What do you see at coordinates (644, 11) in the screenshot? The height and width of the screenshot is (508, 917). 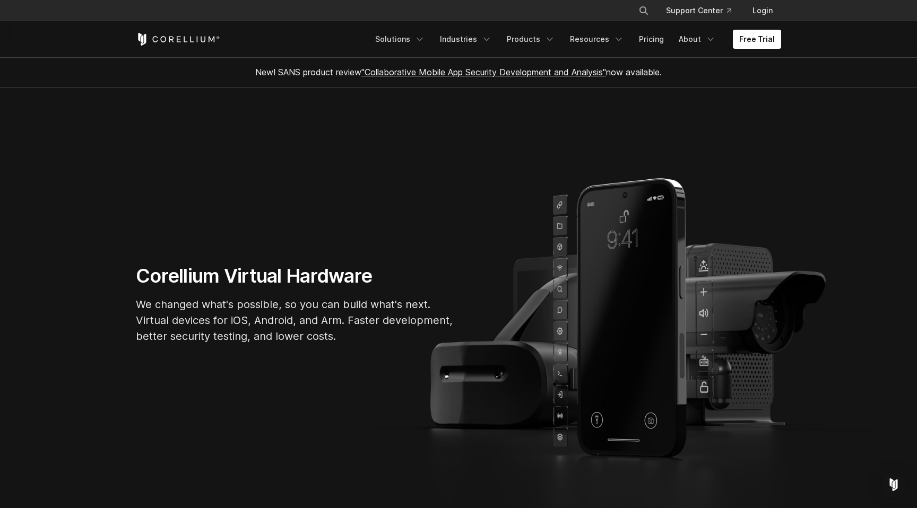 I see `button: Search` at bounding box center [644, 11].